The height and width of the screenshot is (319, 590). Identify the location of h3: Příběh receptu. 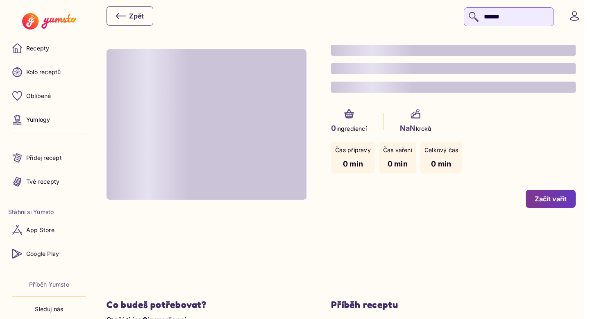
(453, 304).